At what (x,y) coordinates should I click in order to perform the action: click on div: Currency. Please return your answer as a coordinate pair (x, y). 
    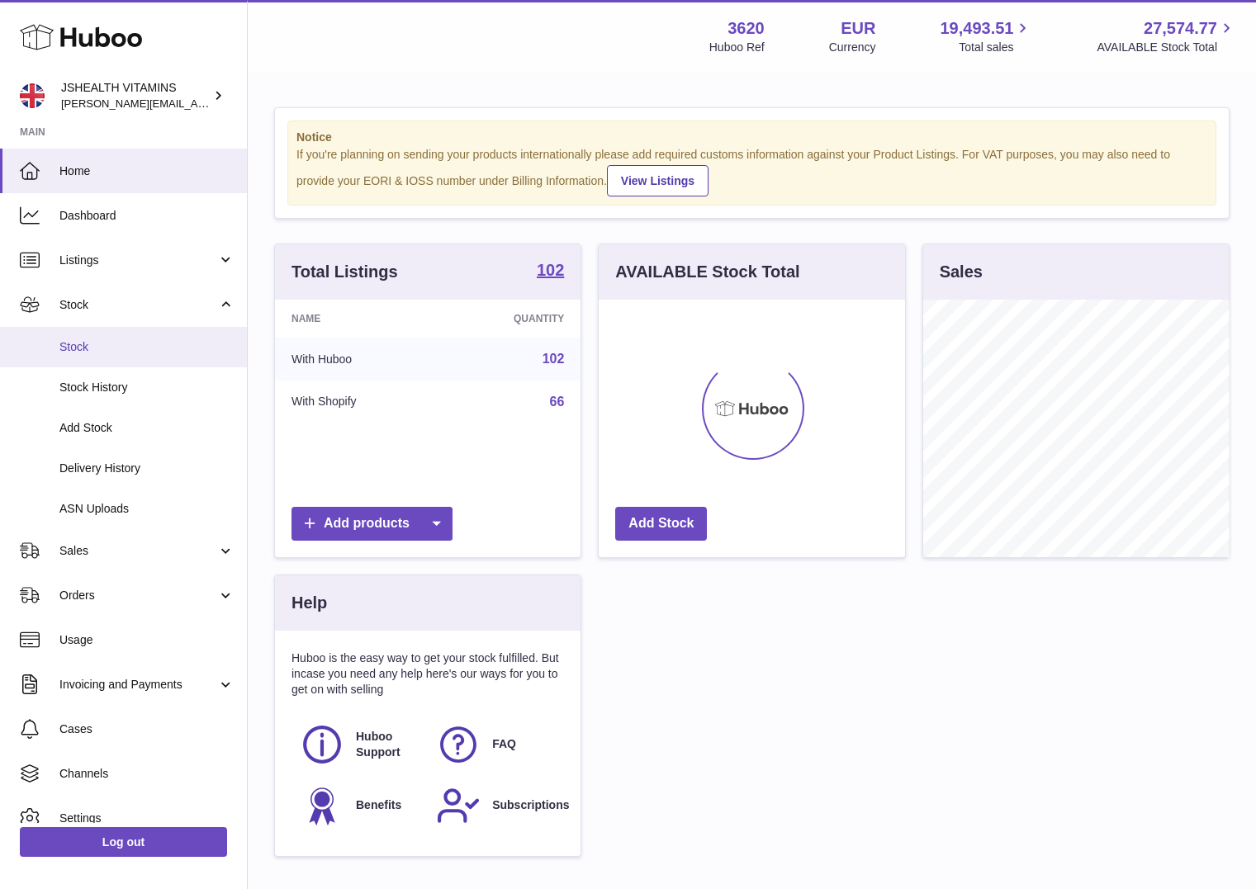
    Looking at the image, I should click on (852, 47).